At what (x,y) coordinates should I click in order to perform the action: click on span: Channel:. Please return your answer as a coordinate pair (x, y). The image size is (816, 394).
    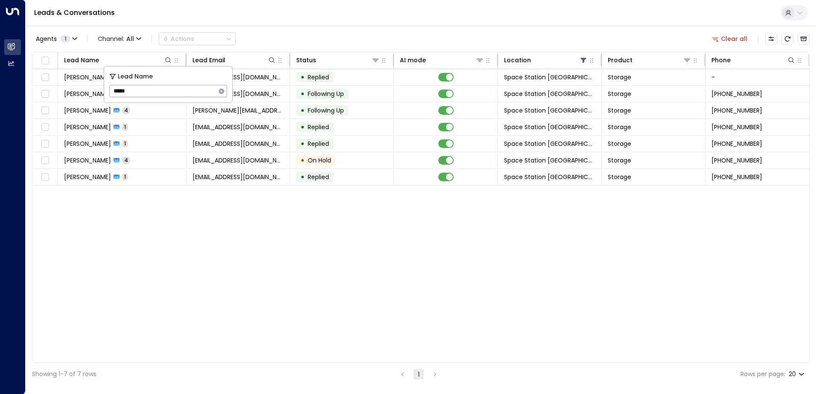
    Looking at the image, I should click on (119, 39).